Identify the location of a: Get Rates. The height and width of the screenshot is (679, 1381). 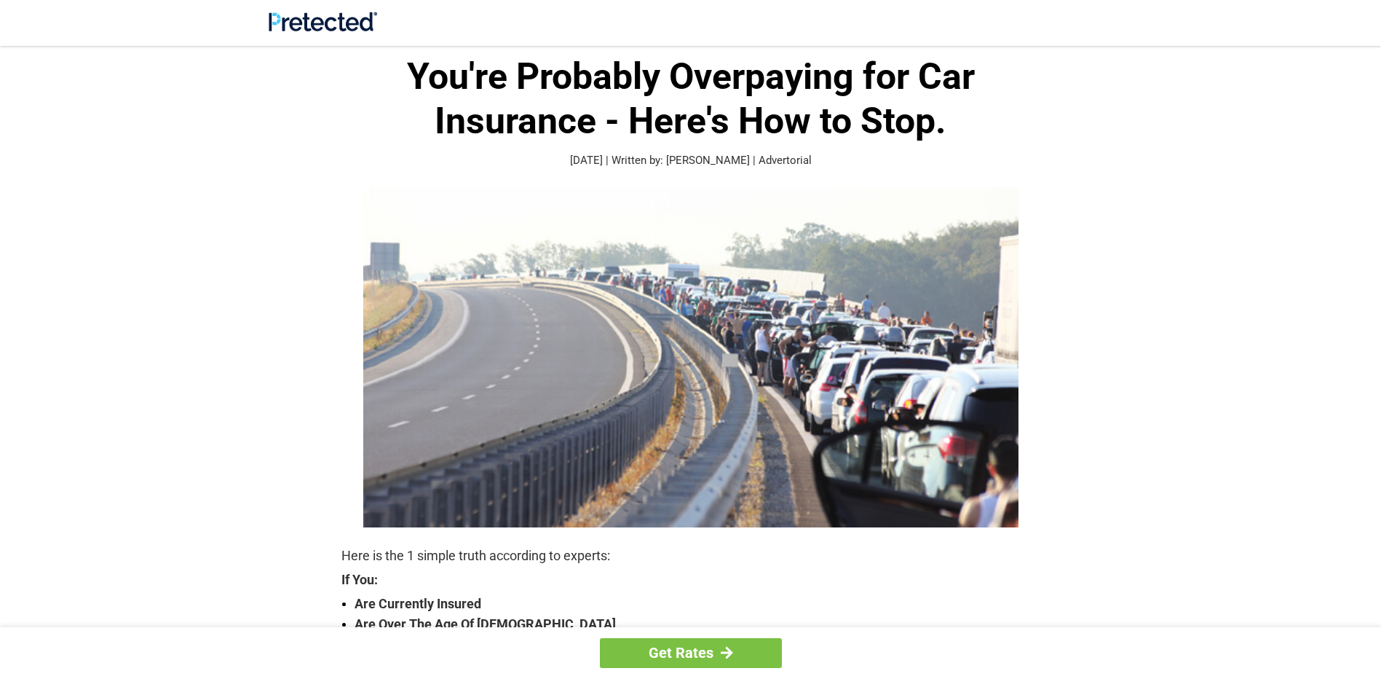
(691, 652).